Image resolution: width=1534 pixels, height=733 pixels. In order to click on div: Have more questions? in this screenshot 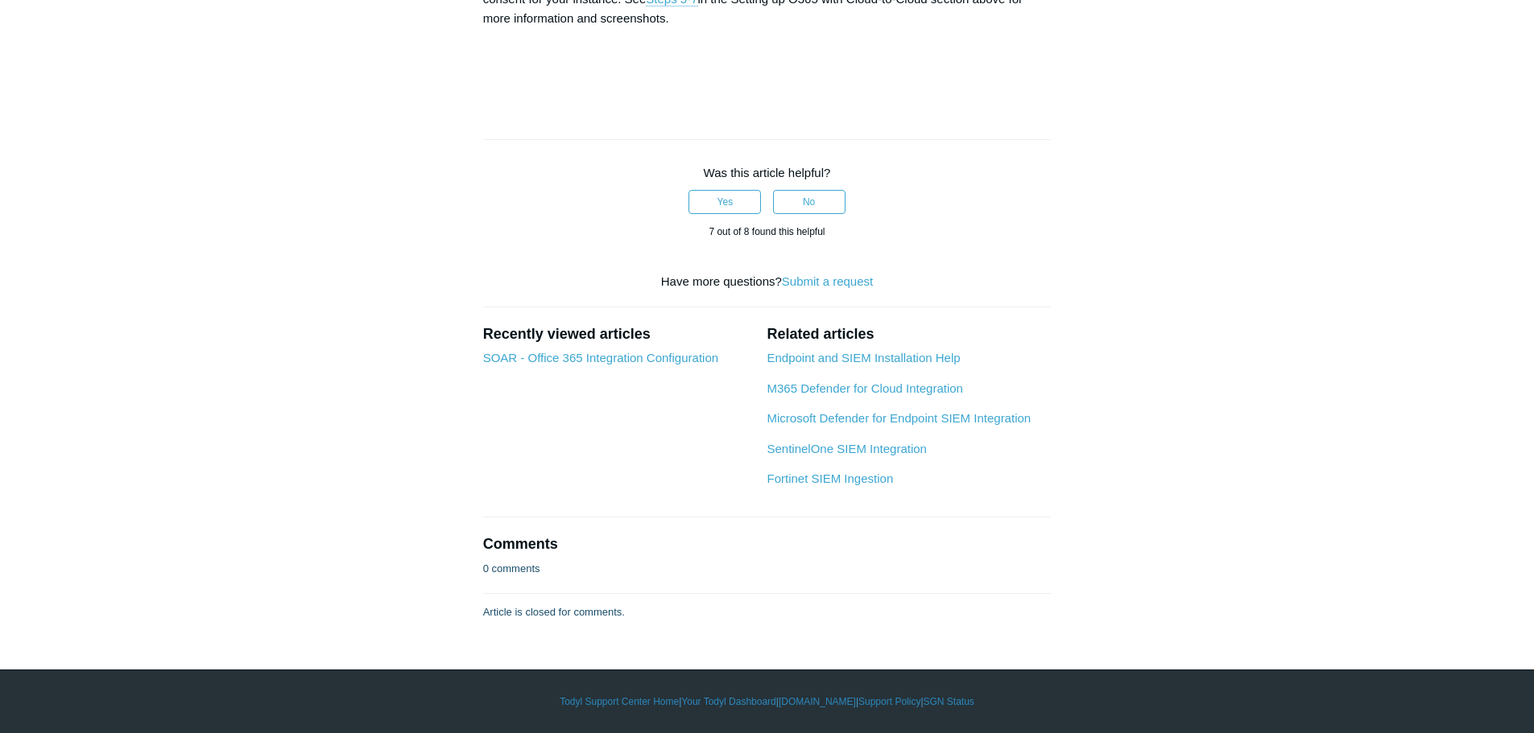, I will do `click(767, 282)`.